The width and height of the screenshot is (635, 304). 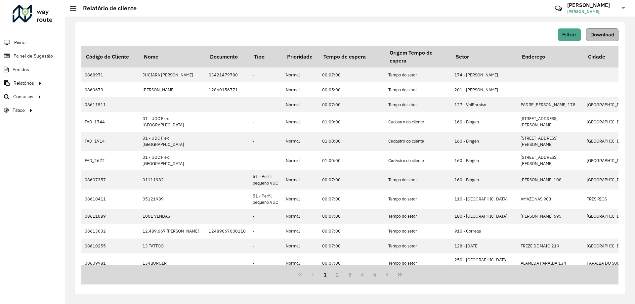 I want to click on button: Filtrar, so click(x=569, y=35).